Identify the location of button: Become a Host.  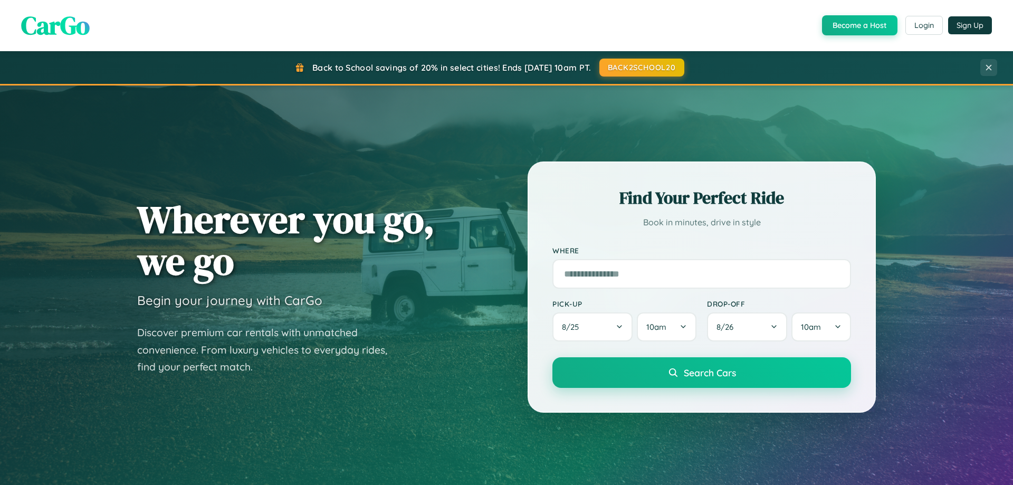
(859, 25).